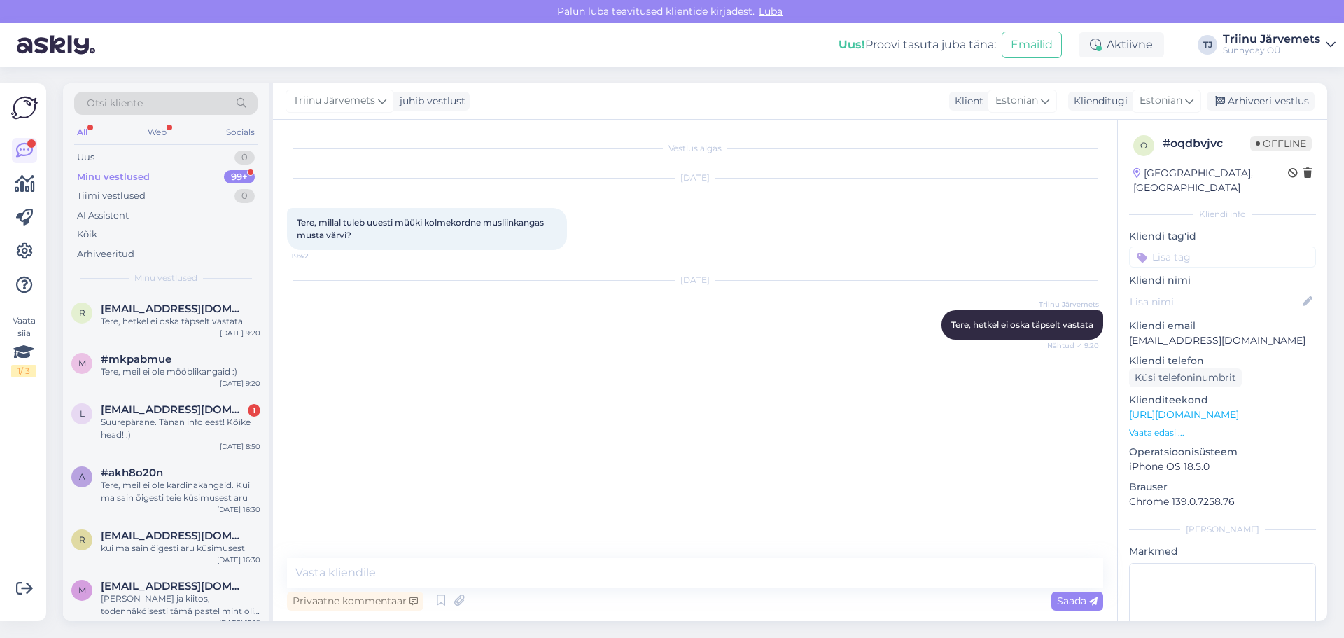  I want to click on div: Küsi telefoninumbrit, so click(1185, 377).